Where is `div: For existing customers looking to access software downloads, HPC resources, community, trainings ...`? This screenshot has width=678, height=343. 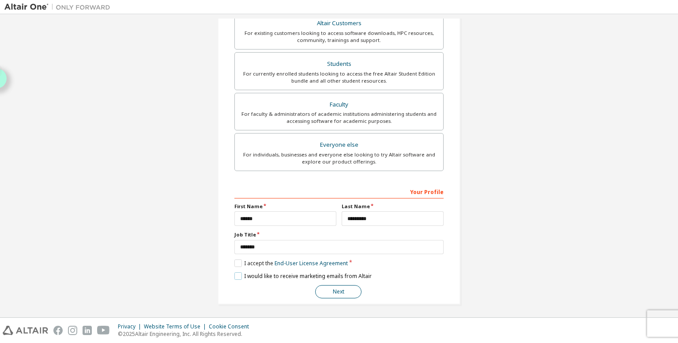 div: For existing customers looking to access software downloads, HPC resources, community, trainings ... is located at coordinates (339, 37).